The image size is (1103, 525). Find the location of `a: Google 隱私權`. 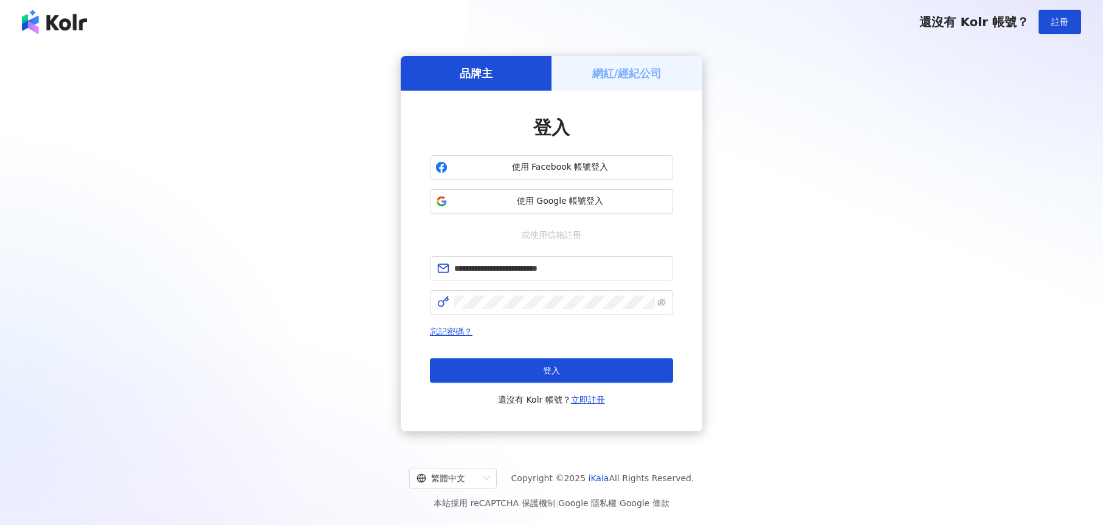

a: Google 隱私權 is located at coordinates (587, 503).